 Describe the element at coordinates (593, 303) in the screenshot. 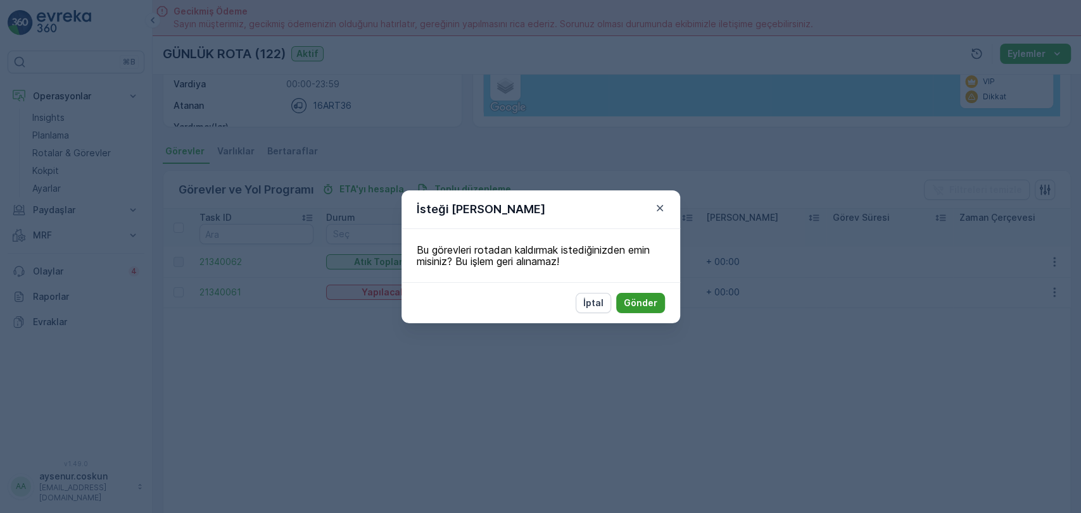

I see `p: İptal` at that location.